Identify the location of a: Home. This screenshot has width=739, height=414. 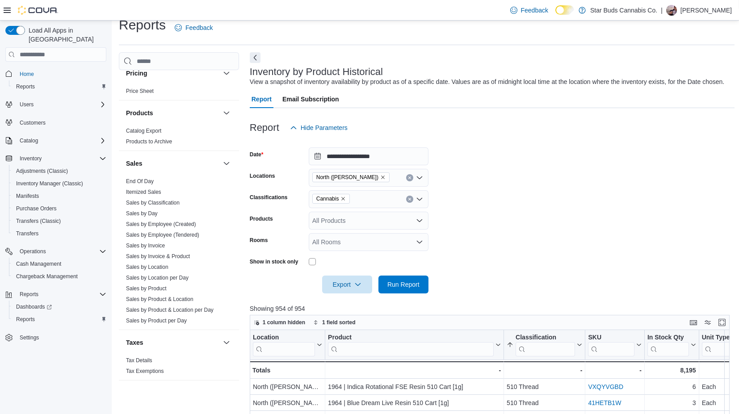
(27, 74).